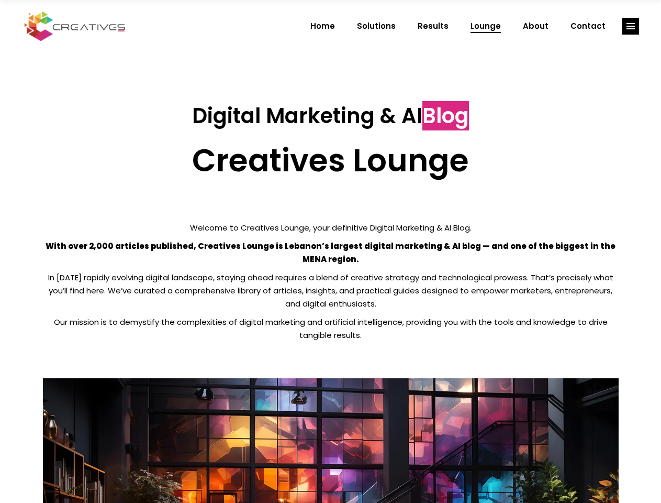 This screenshot has width=661, height=503. Describe the element at coordinates (631, 26) in the screenshot. I see `a: link` at that location.